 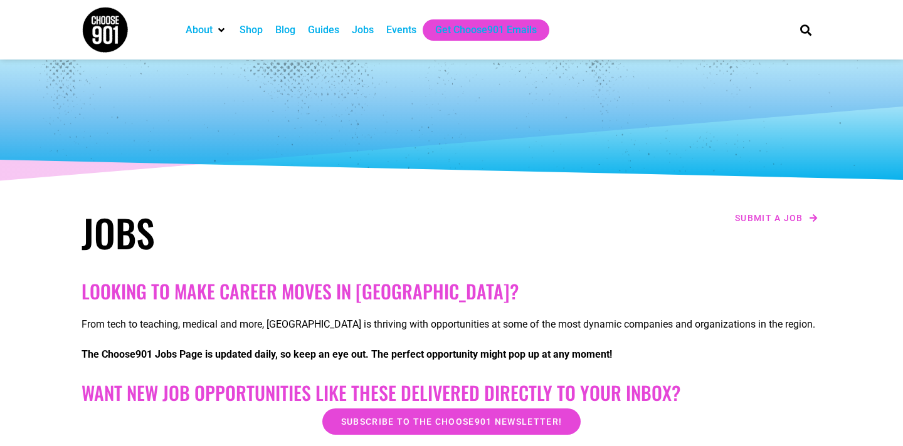 What do you see at coordinates (401, 30) in the screenshot?
I see `div: Events` at bounding box center [401, 30].